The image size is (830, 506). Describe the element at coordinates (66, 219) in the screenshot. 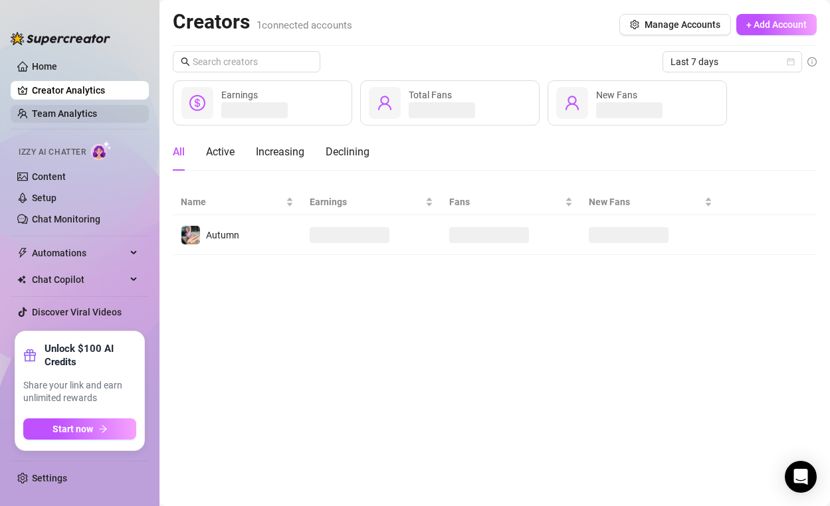

I see `a: Chat Monitoring` at that location.